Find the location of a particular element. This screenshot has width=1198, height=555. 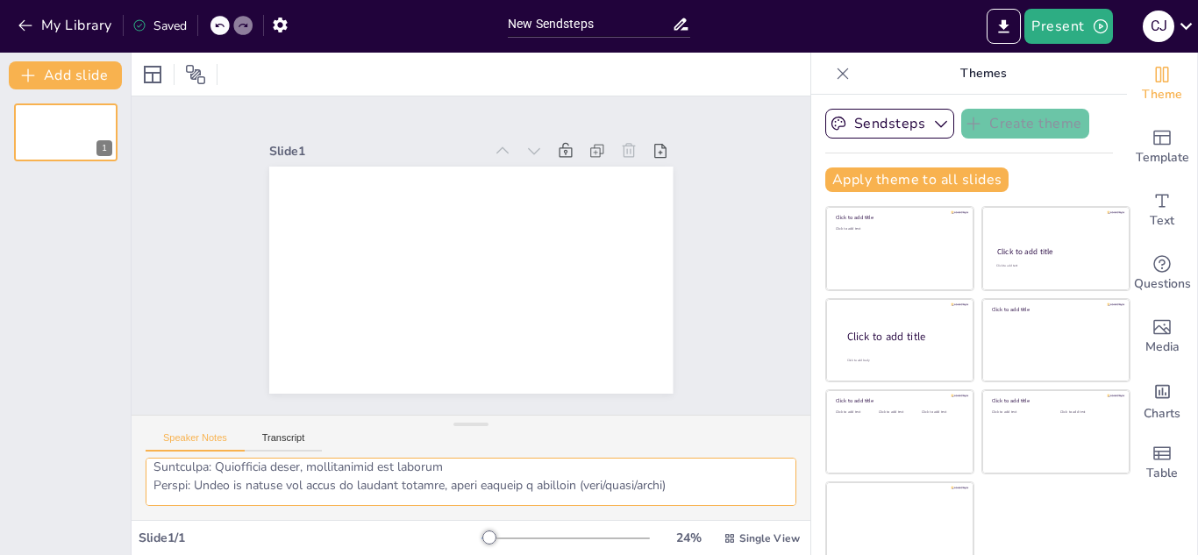

span: Single View is located at coordinates (769, 538).